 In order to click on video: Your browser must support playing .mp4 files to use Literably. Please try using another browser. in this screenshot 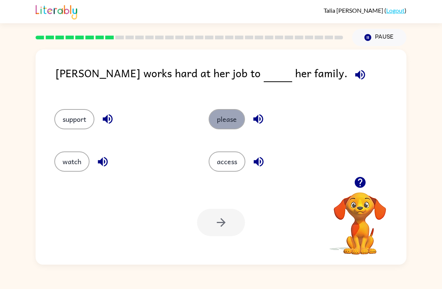, I will do `click(360, 218)`.